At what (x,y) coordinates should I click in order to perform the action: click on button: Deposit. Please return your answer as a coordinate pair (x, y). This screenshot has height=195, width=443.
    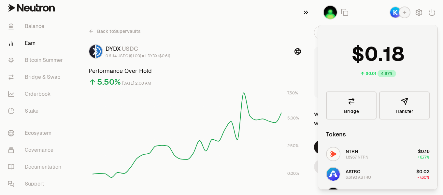
    Looking at the image, I should click on (342, 33).